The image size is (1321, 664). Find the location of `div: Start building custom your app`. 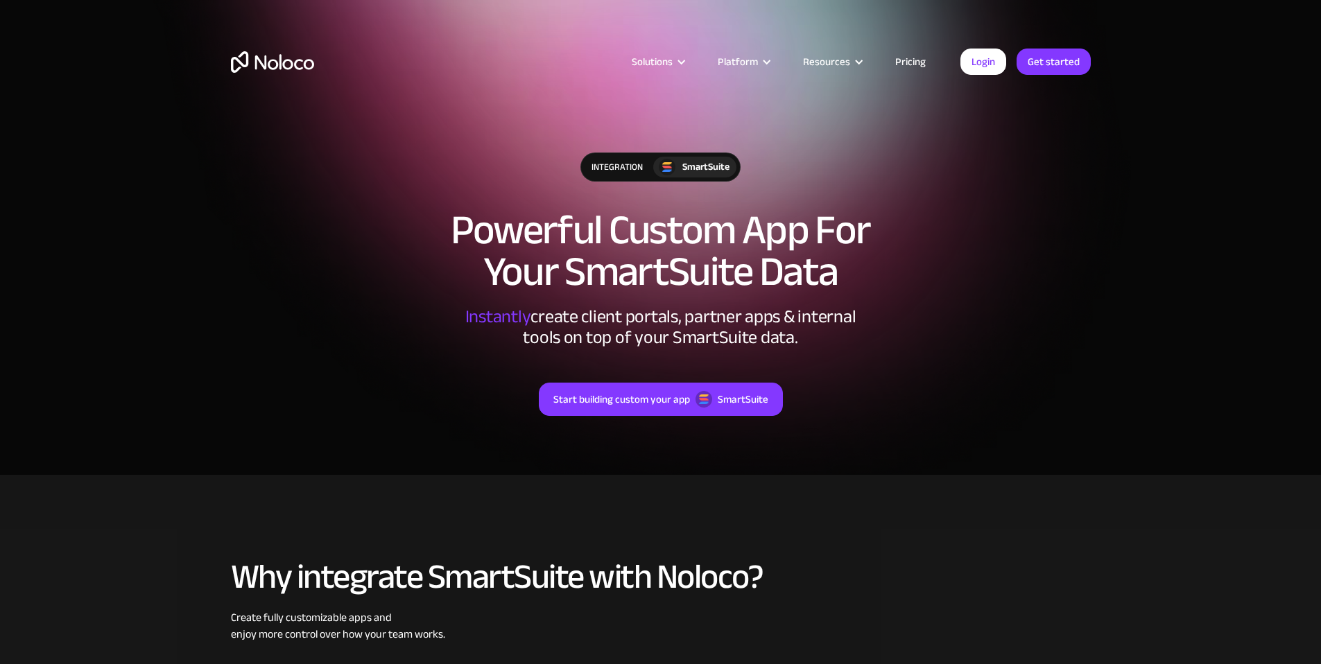

div: Start building custom your app is located at coordinates (621, 399).